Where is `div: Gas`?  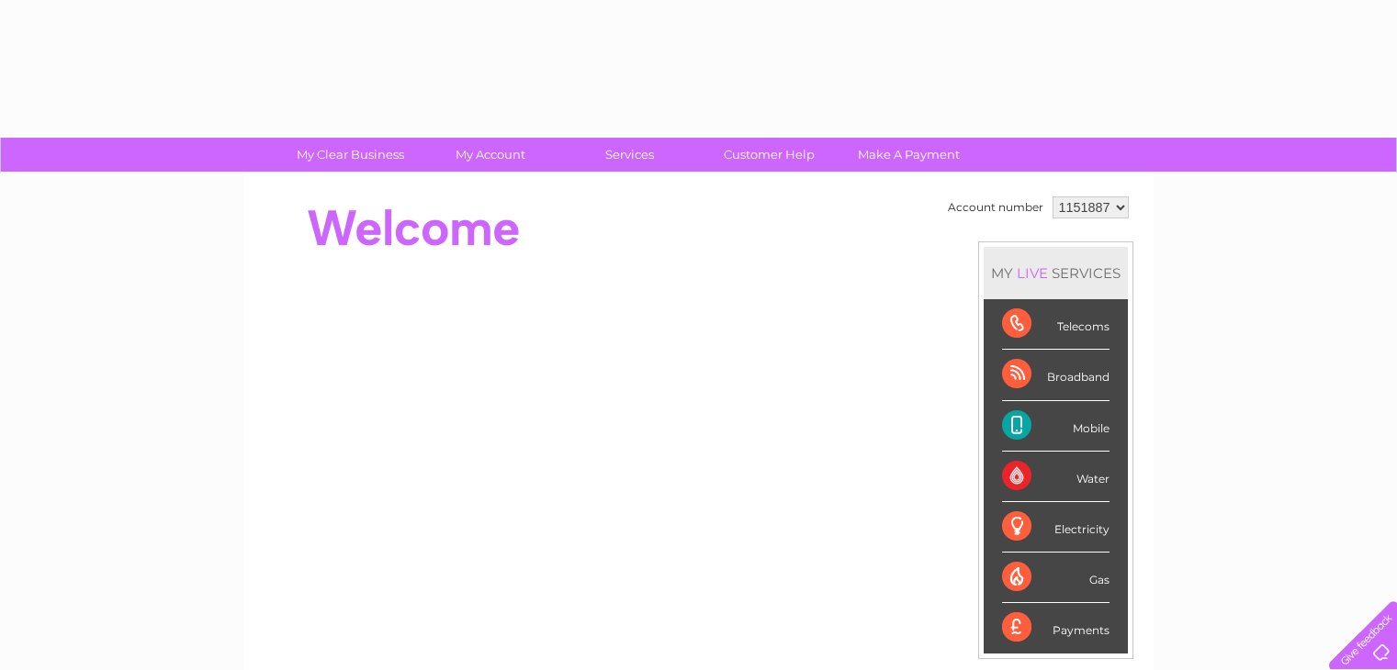 div: Gas is located at coordinates (1055, 578).